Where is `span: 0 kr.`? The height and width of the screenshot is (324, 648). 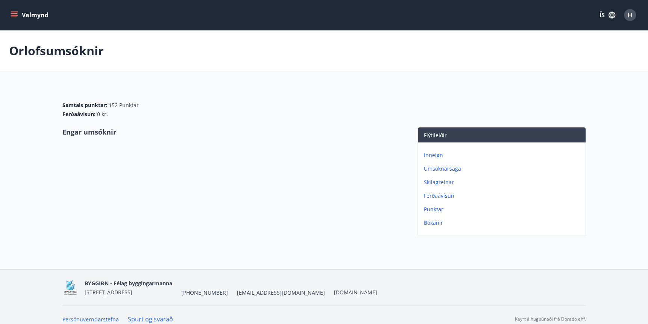 span: 0 kr. is located at coordinates (102, 114).